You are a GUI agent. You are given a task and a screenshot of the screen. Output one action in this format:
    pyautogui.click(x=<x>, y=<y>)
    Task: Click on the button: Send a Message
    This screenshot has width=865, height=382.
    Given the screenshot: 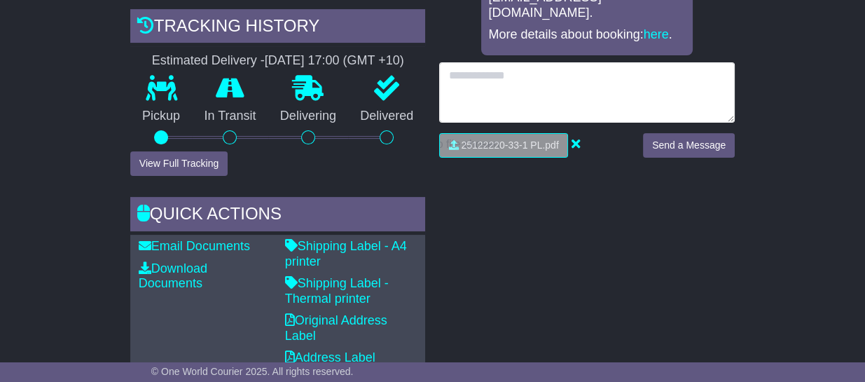 What is the action you would take?
    pyautogui.click(x=689, y=145)
    